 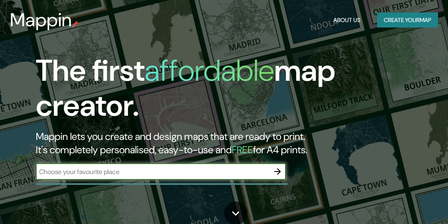 I want to click on h5: FREE, so click(x=242, y=150).